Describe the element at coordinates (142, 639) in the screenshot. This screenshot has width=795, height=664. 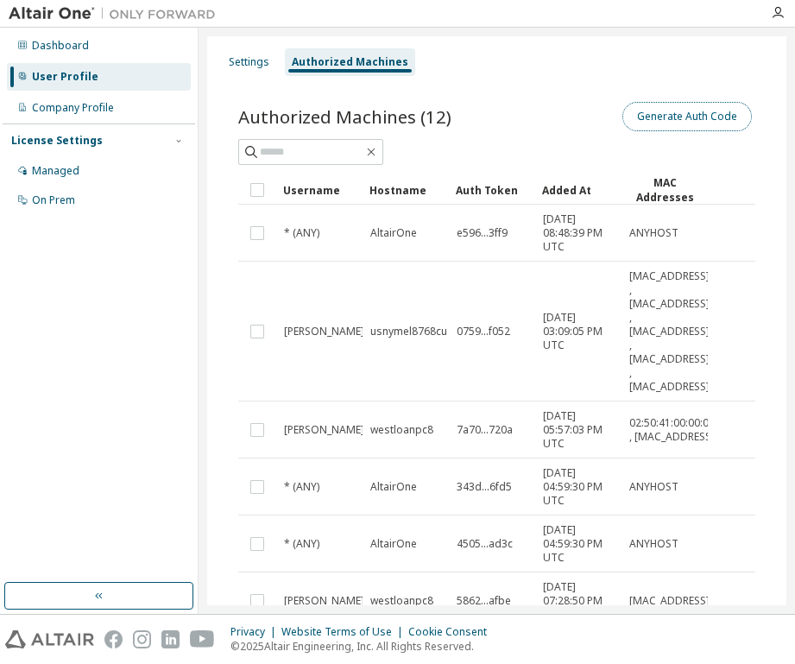
I see `img: instagram.svg` at that location.